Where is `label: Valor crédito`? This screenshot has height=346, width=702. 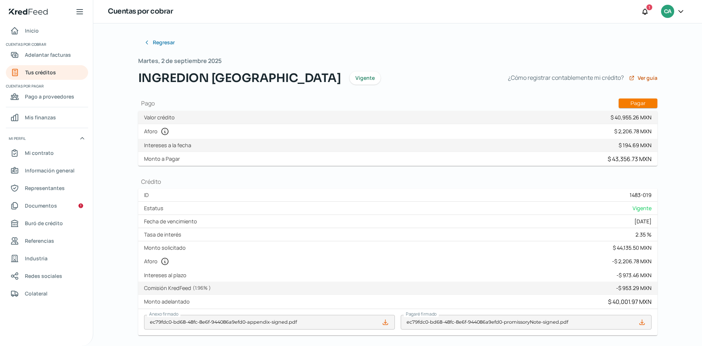 label: Valor crédito is located at coordinates (161, 117).